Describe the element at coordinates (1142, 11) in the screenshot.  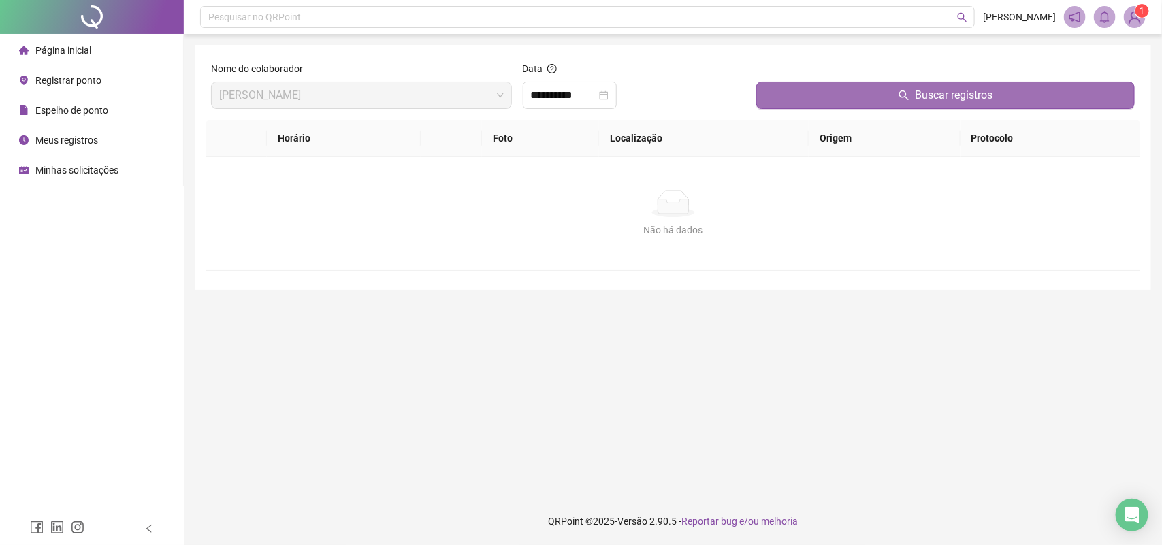
I see `span: 1` at that location.